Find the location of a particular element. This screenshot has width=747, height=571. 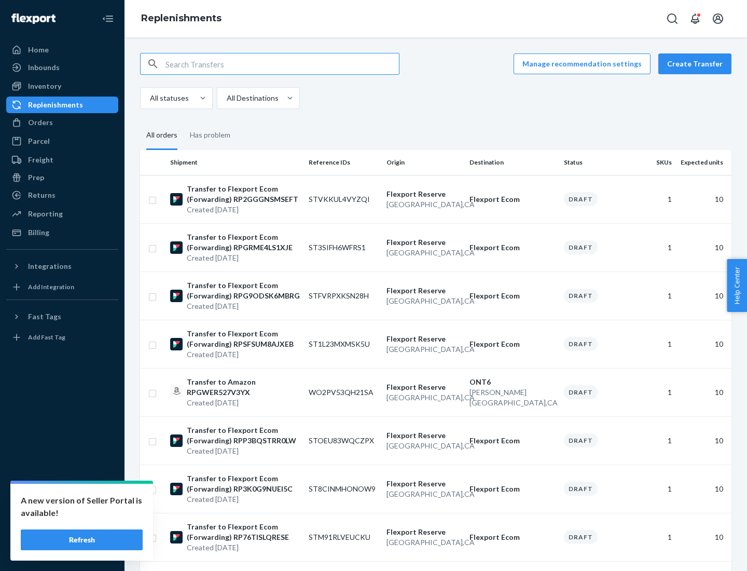

div: Replenishments is located at coordinates (56, 105).